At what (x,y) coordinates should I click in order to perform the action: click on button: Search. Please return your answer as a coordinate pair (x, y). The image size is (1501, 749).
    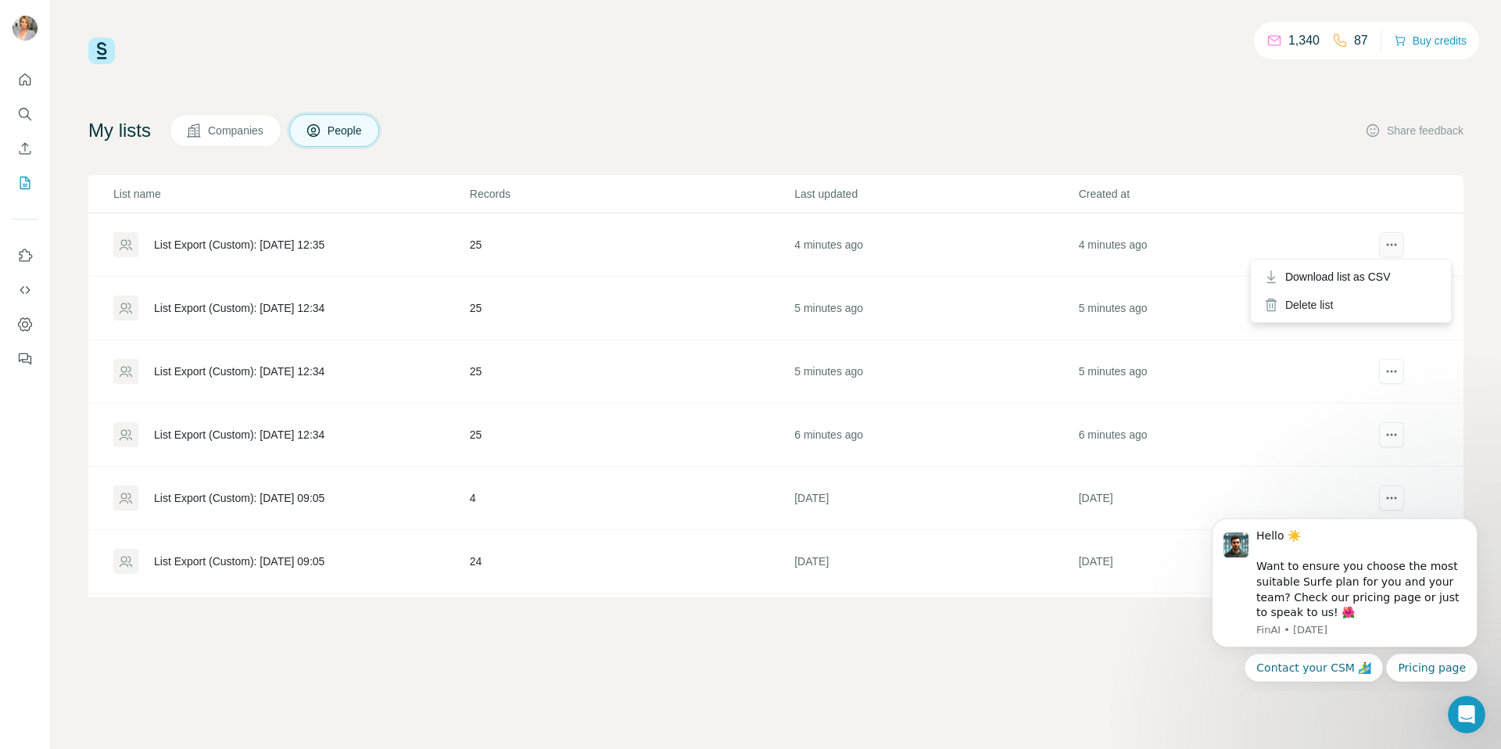
    Looking at the image, I should click on (25, 114).